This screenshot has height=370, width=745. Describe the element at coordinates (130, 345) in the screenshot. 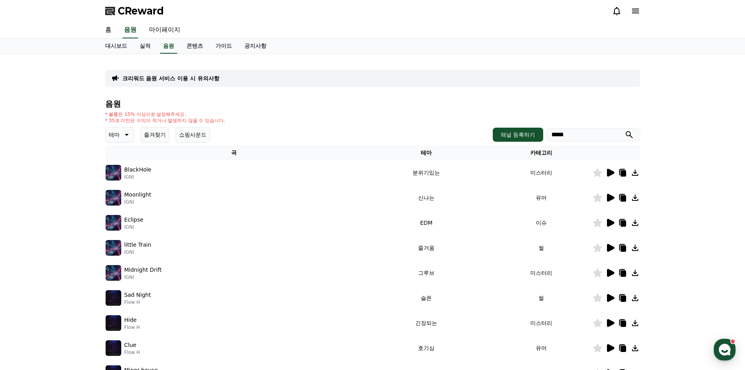

I see `p: Clue` at that location.